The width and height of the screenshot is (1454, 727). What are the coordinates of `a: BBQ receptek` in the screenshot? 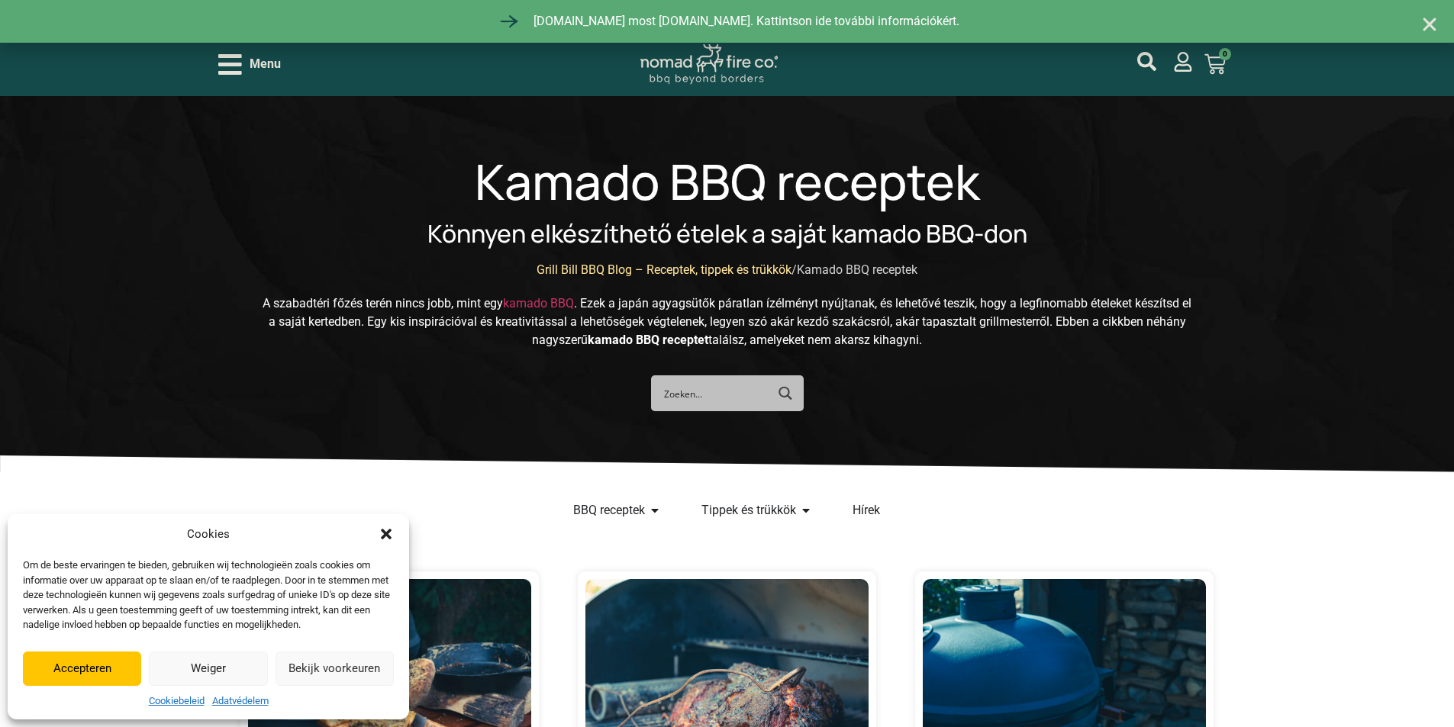 It's located at (609, 511).